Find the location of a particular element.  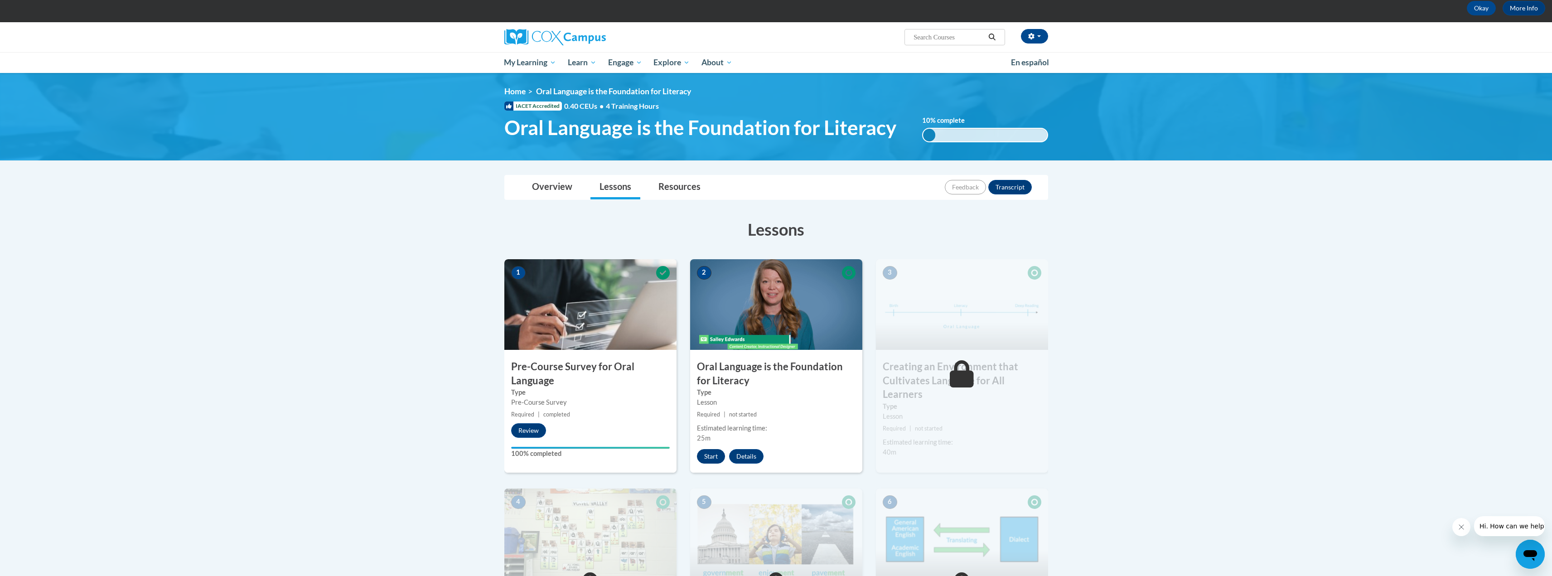

span: 5 is located at coordinates (704, 502).